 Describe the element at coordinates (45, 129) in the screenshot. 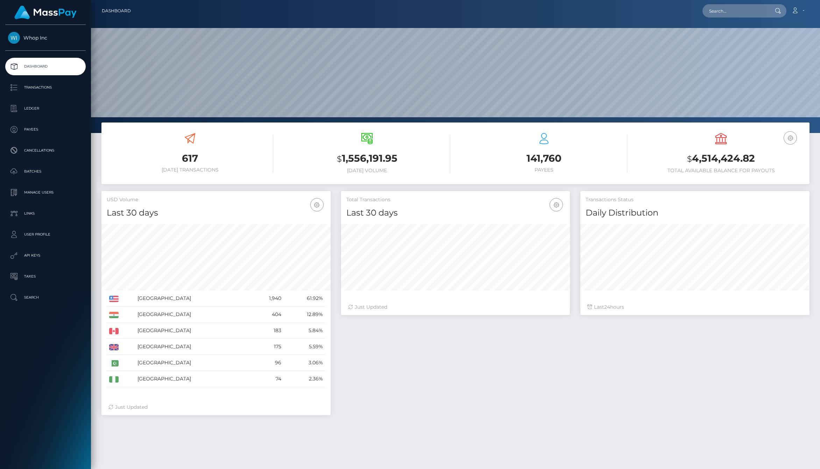

I see `a: Payees` at that location.